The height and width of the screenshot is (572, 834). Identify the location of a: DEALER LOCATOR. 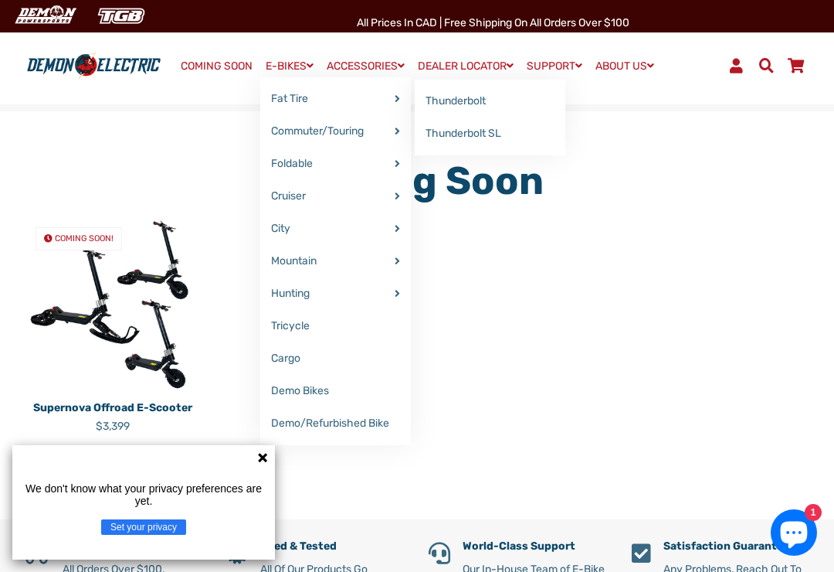
(466, 66).